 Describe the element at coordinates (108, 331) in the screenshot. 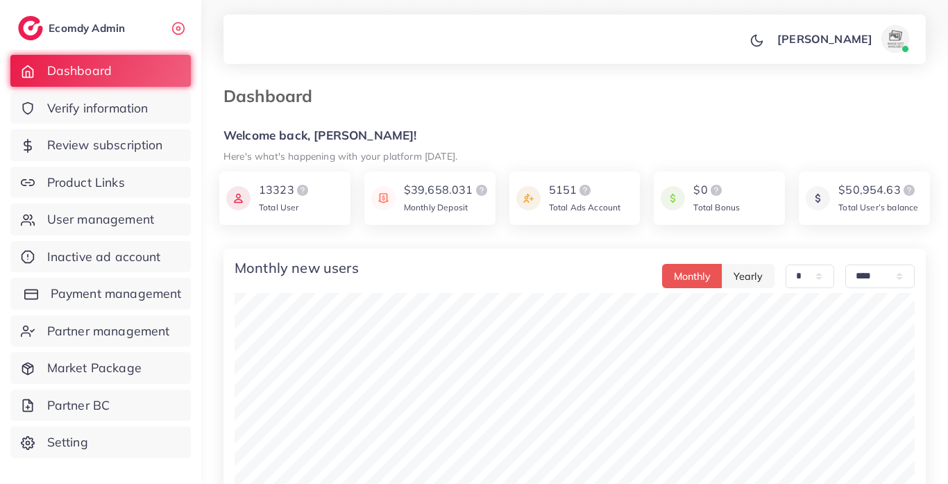

I see `span: Partner management` at that location.